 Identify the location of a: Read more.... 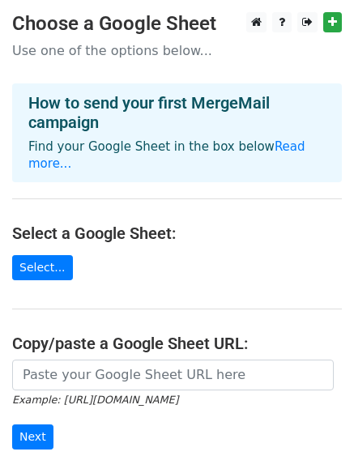
(167, 155).